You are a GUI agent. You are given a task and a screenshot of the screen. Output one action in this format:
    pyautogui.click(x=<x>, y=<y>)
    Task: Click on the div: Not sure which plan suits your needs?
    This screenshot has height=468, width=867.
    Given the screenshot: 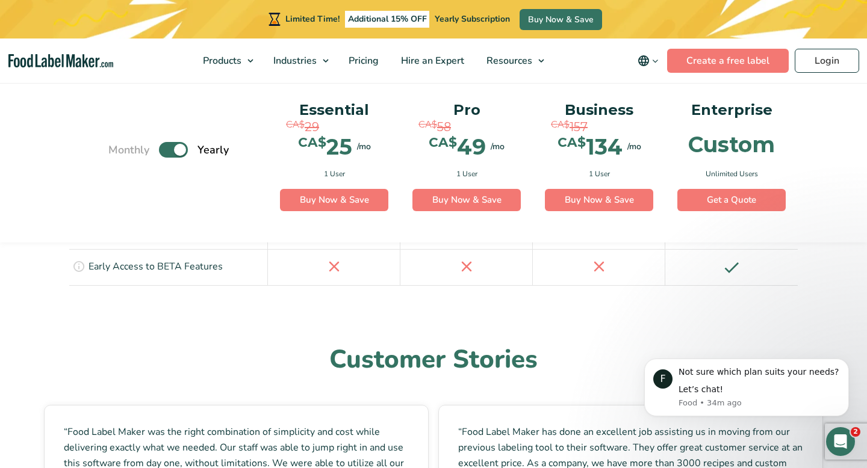 What is the action you would take?
    pyautogui.click(x=133, y=32)
    